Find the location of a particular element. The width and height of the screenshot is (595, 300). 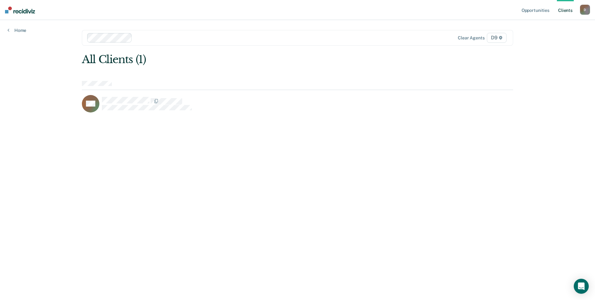

div: Clear agents is located at coordinates (471, 38).